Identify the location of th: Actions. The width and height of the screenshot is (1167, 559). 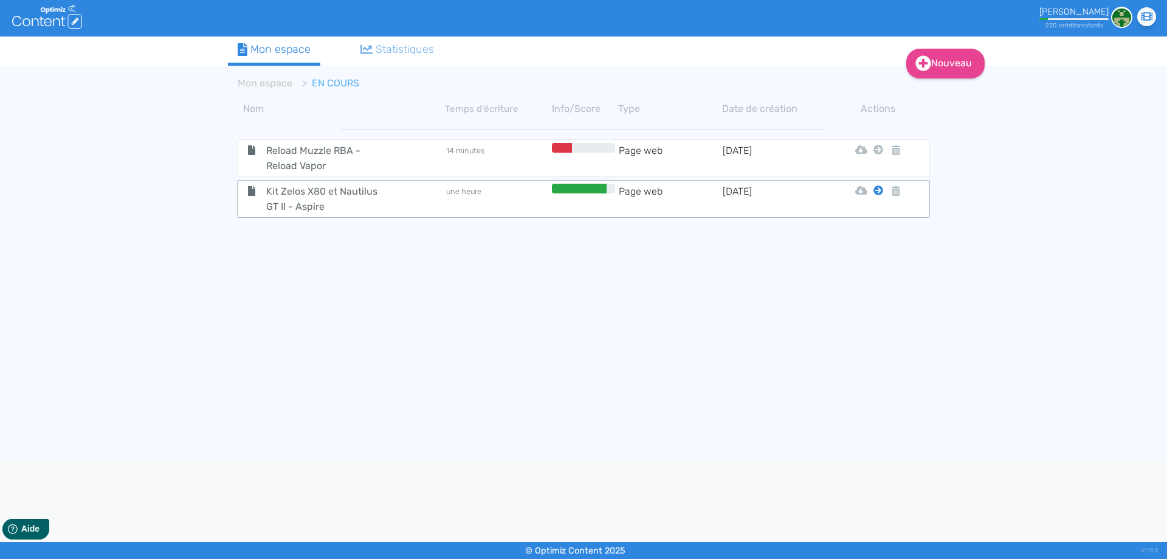
(878, 109).